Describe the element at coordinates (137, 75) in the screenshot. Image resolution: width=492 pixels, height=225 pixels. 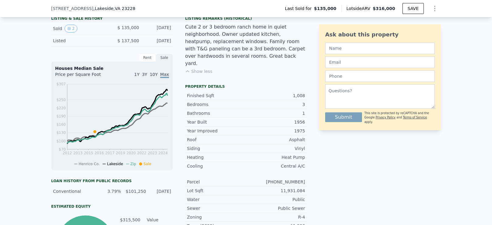
I see `span: 1Y` at that location.